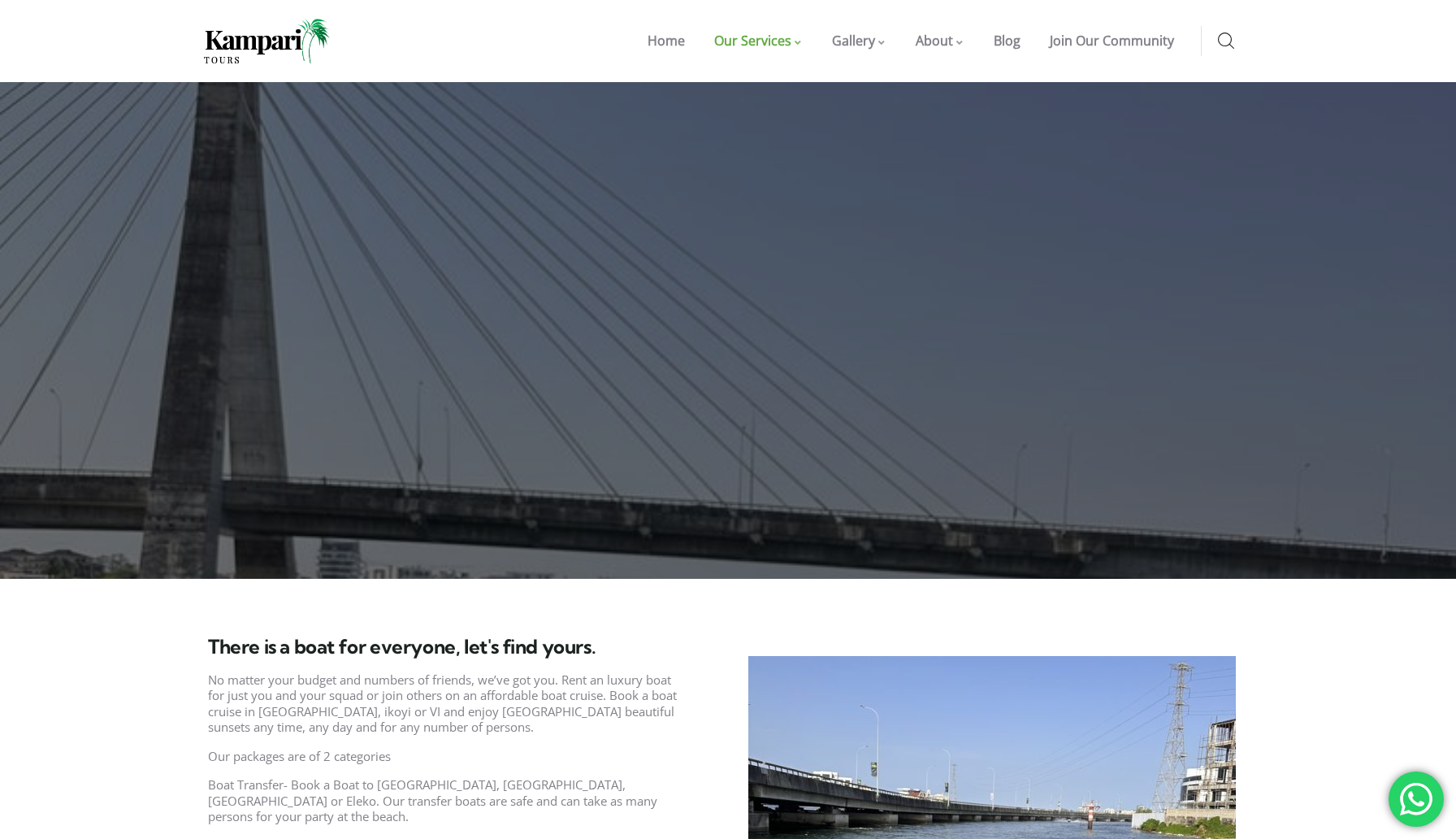  I want to click on img: Home, so click(266, 41).